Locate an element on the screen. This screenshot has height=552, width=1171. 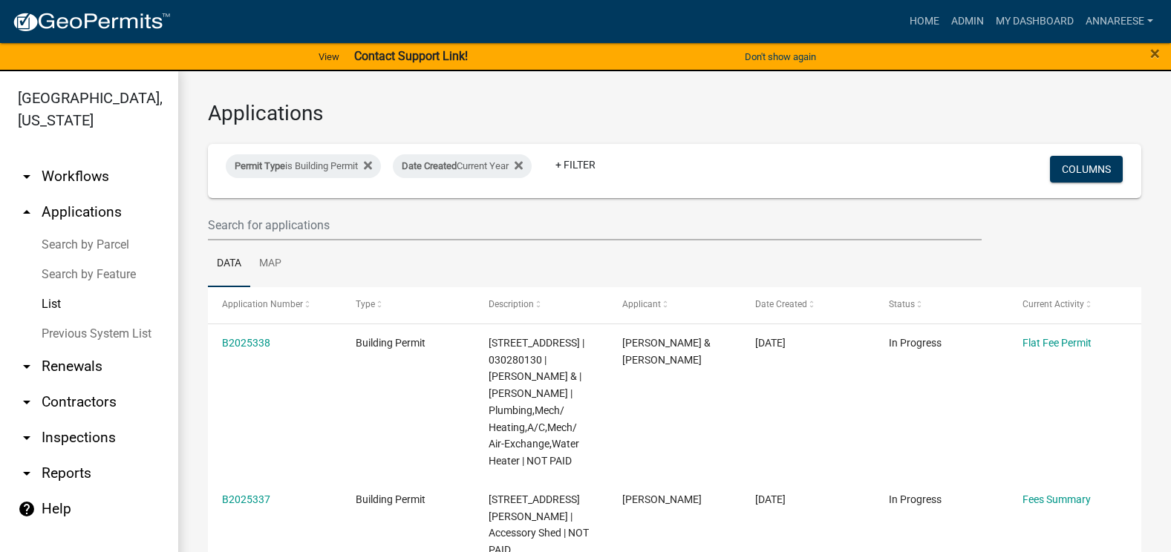
span: Type is located at coordinates (365, 304).